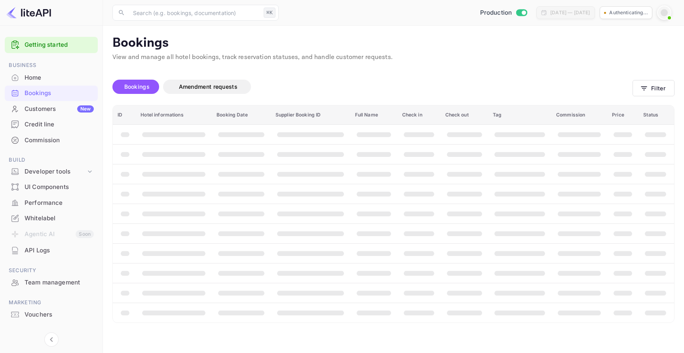 This screenshot has height=353, width=684. What do you see at coordinates (419, 115) in the screenshot?
I see `th: Check in` at bounding box center [419, 115].